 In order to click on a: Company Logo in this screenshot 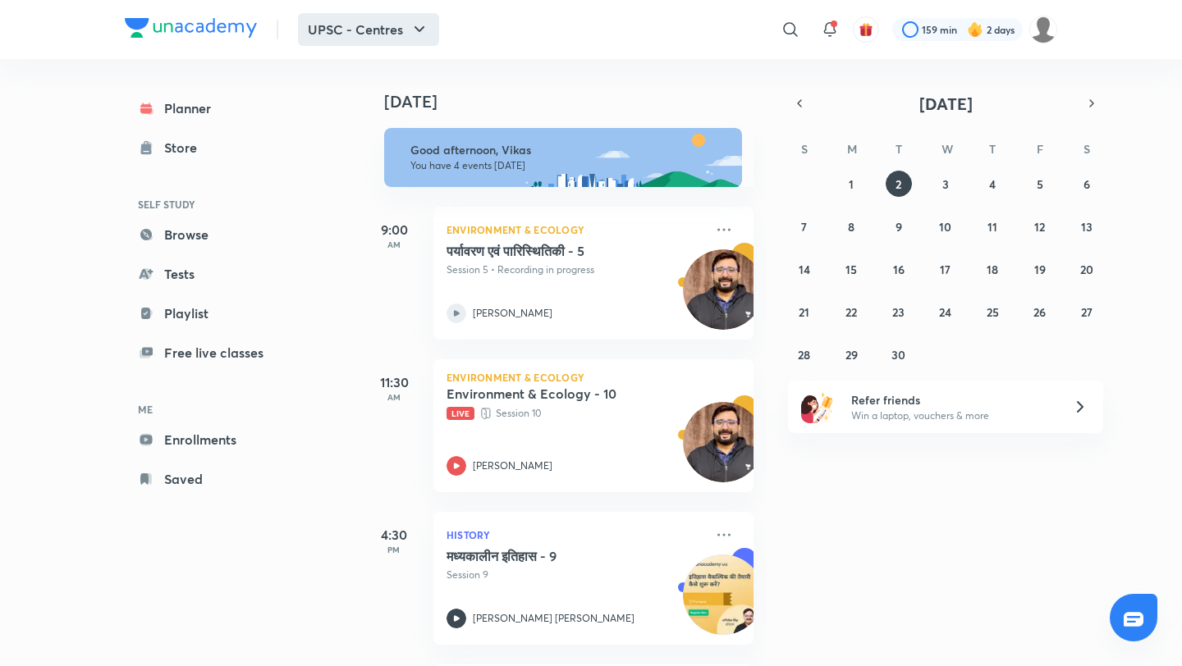, I will do `click(190, 30)`.